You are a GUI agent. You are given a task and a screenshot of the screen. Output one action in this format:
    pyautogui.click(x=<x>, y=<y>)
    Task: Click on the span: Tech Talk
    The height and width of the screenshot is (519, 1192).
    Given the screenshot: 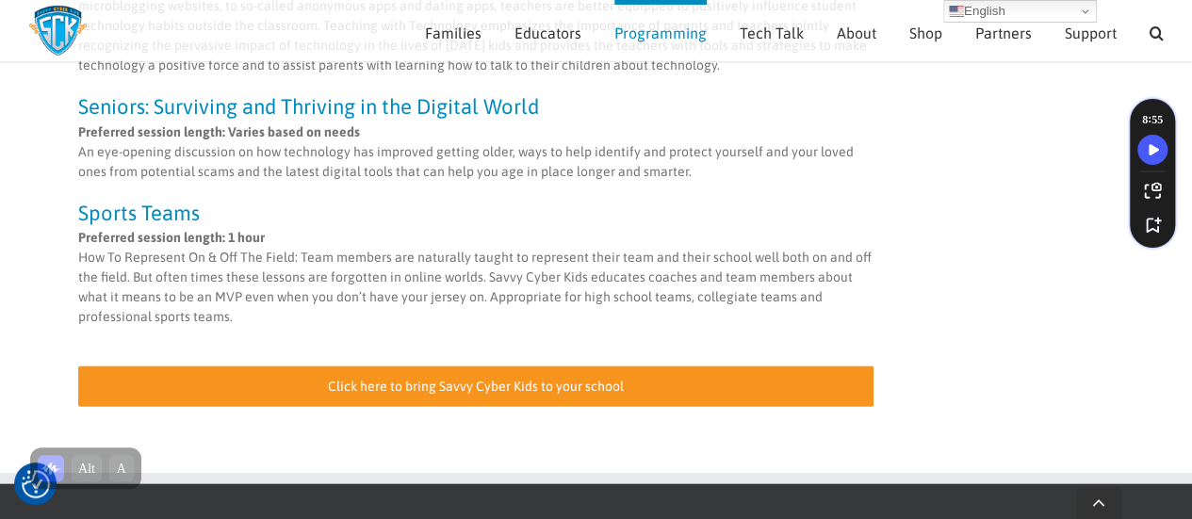 What is the action you would take?
    pyautogui.click(x=772, y=33)
    